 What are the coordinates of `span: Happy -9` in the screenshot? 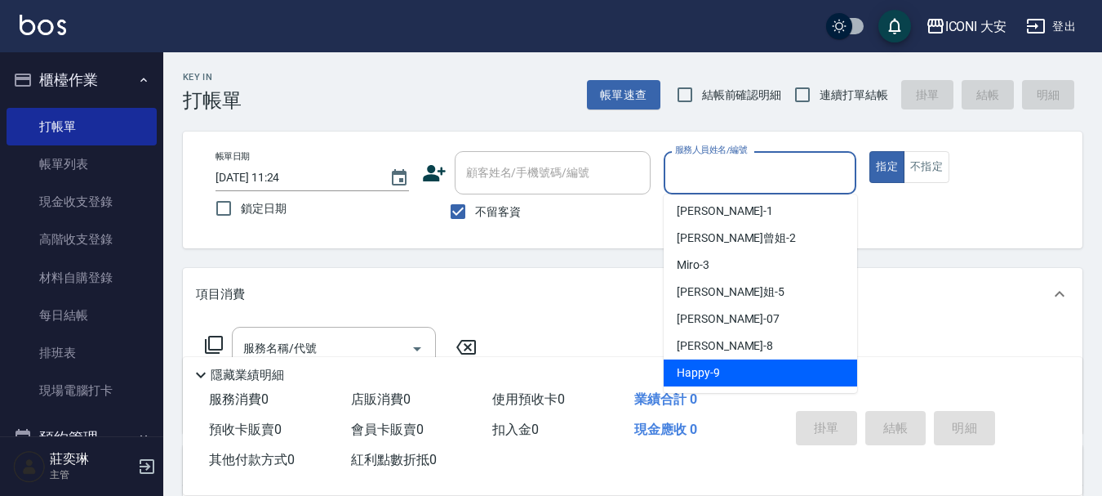 It's located at (698, 372).